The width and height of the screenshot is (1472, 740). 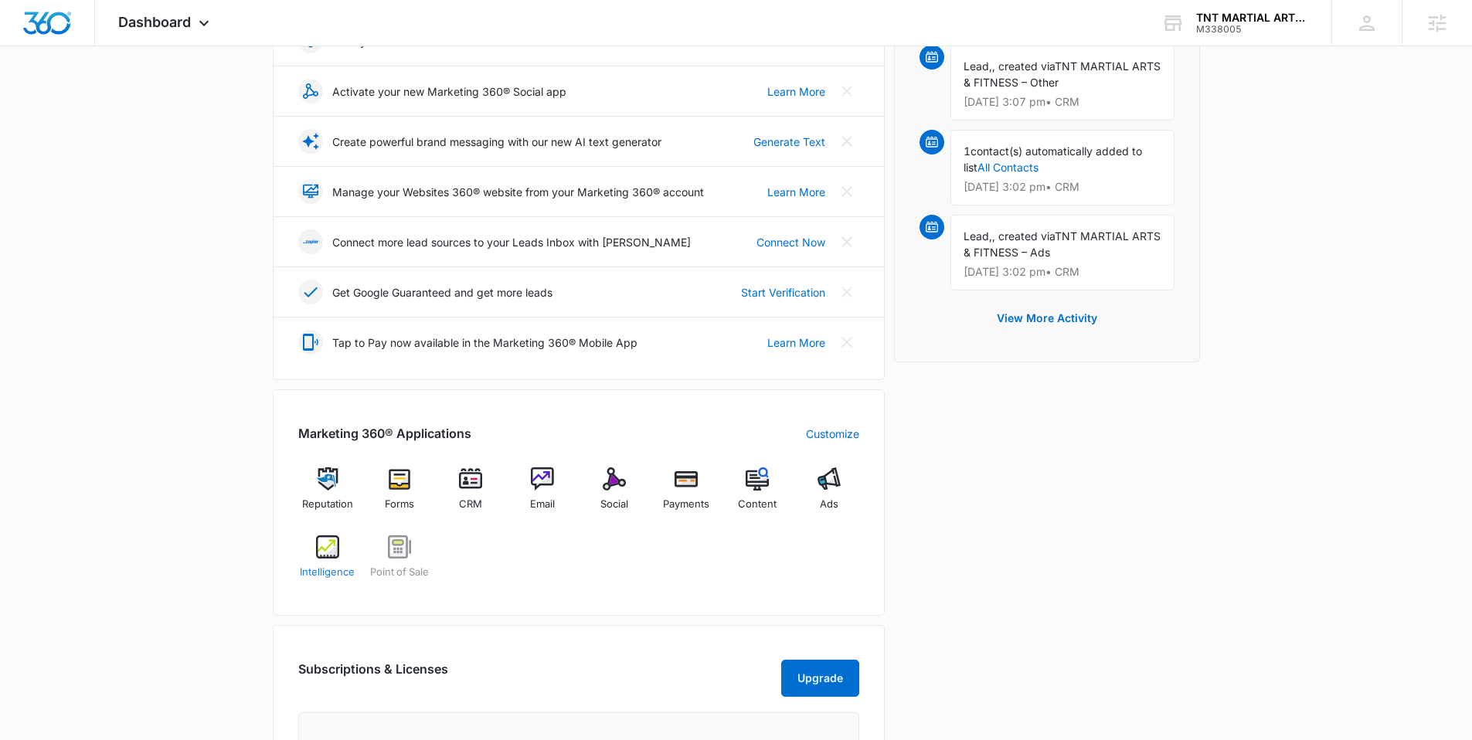 I want to click on span: Forms, so click(x=399, y=504).